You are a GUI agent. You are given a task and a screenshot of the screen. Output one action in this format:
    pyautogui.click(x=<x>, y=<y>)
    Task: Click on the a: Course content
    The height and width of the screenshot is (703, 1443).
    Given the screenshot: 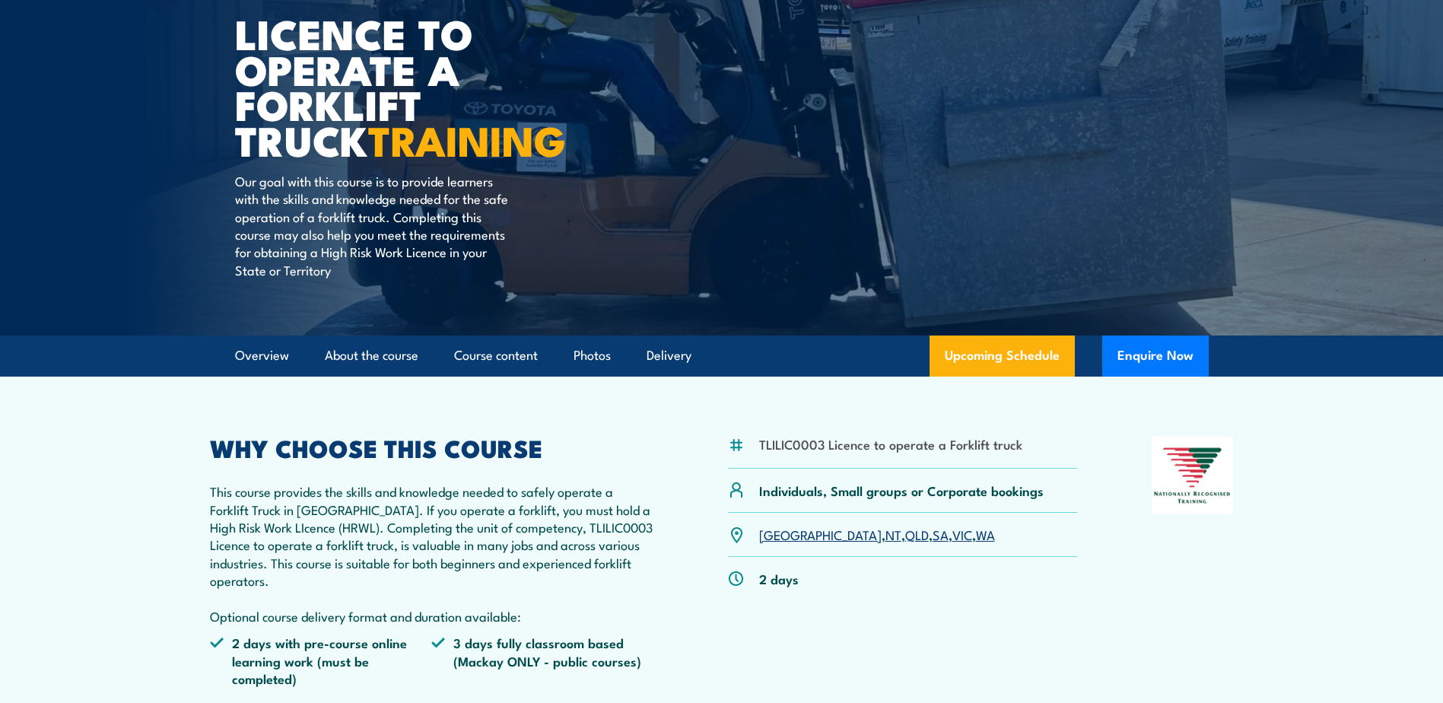 What is the action you would take?
    pyautogui.click(x=496, y=355)
    